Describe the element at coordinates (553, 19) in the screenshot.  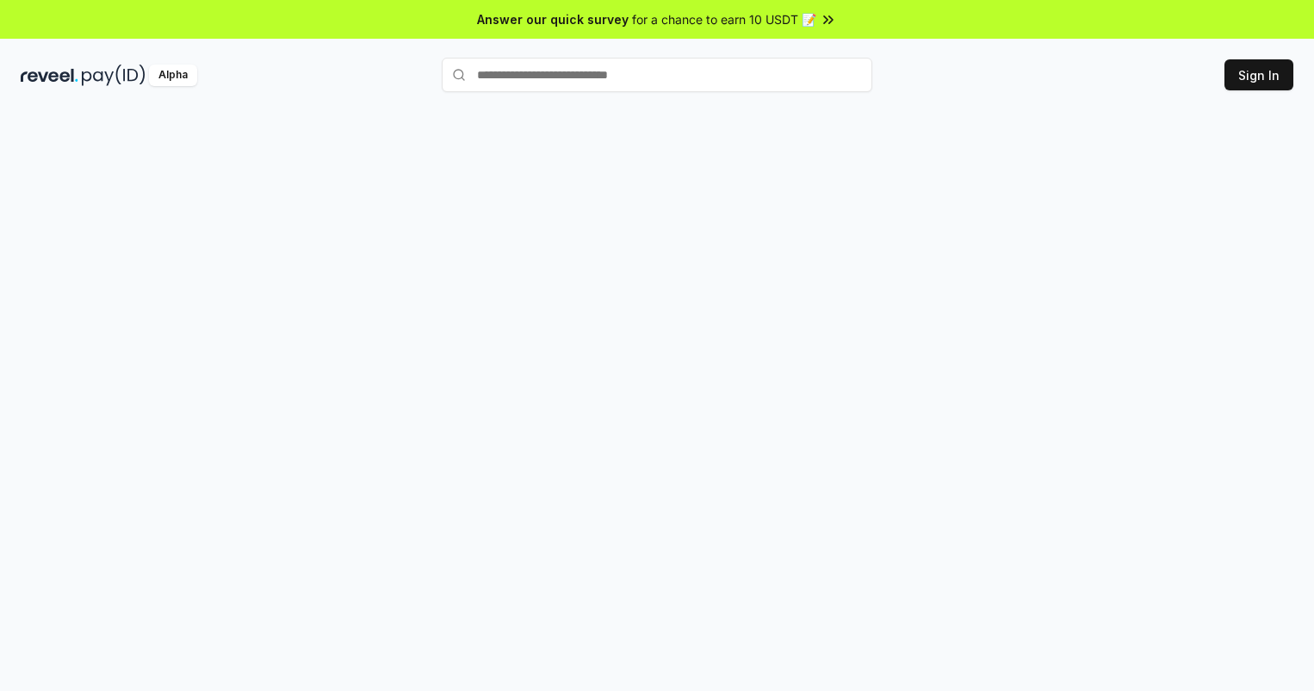
I see `span: Answer our quick survey` at that location.